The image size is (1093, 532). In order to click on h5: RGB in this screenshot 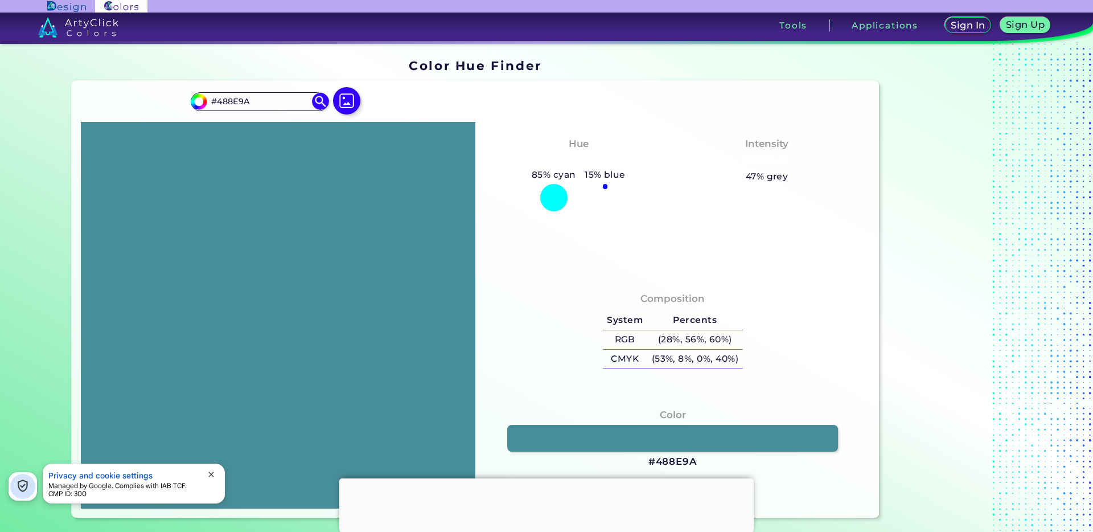, I will do `click(625, 339)`.